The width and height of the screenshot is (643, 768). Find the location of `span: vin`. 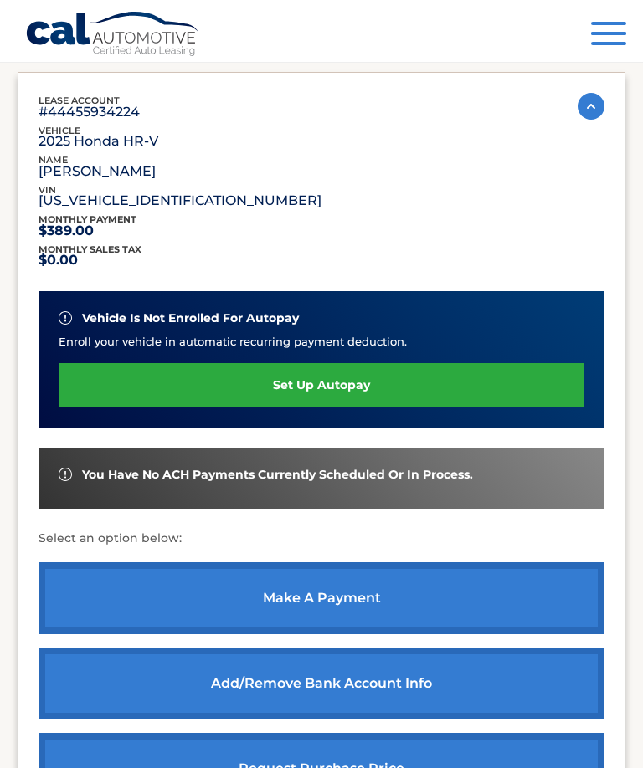

span: vin is located at coordinates (47, 190).